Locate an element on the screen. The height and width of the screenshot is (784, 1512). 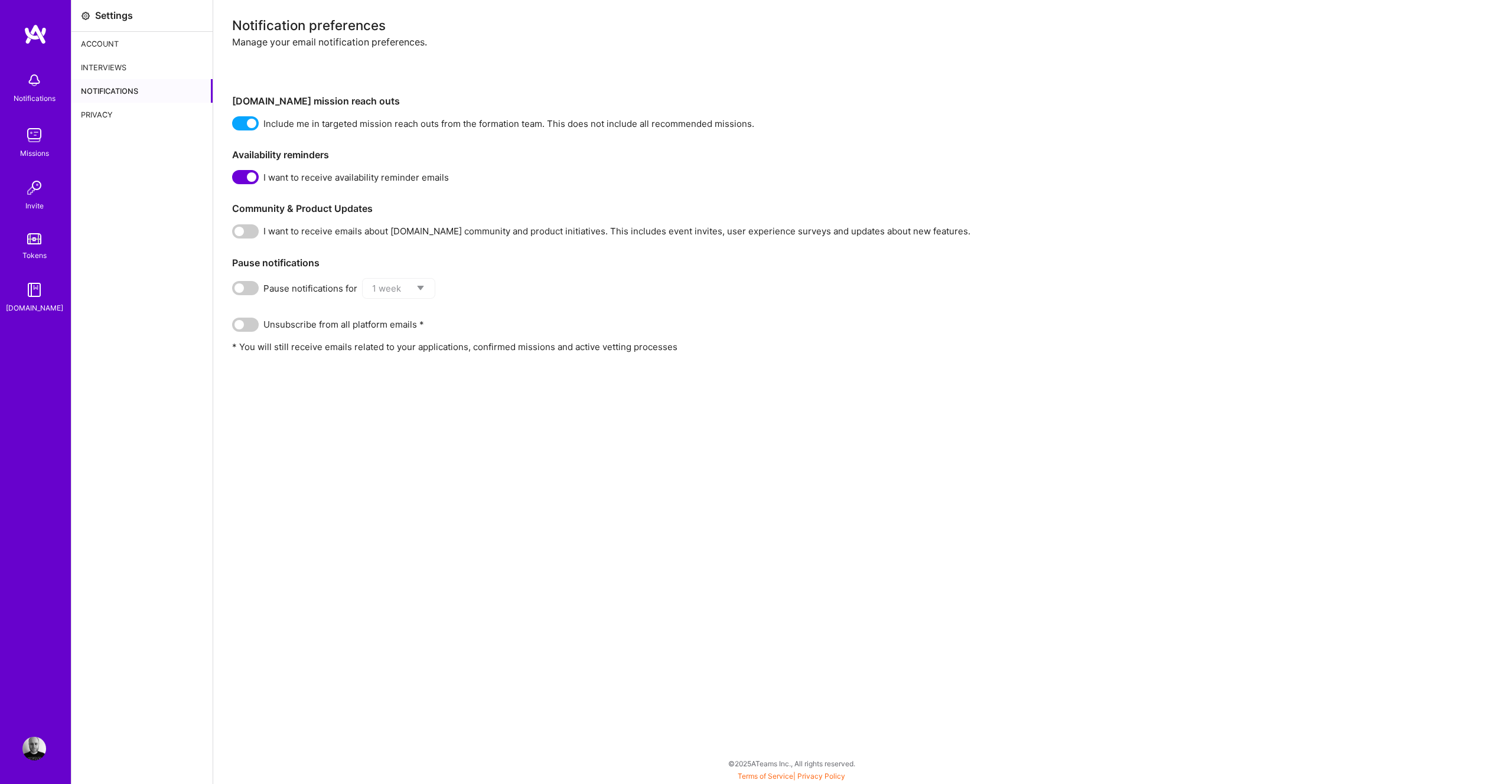
span: Include me in targeted mission reach outs from the formation team. This does not include all reco... is located at coordinates (508, 123).